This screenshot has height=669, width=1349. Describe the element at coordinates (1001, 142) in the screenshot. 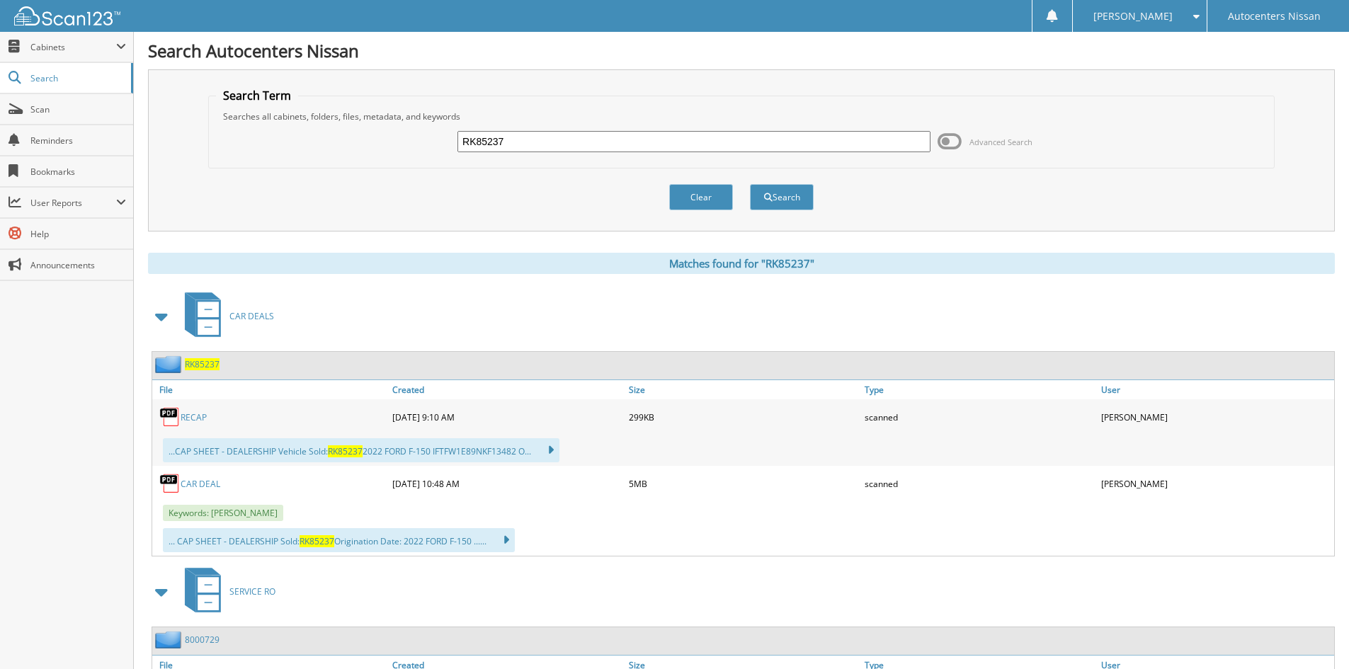

I see `span: Advanced Search` at that location.